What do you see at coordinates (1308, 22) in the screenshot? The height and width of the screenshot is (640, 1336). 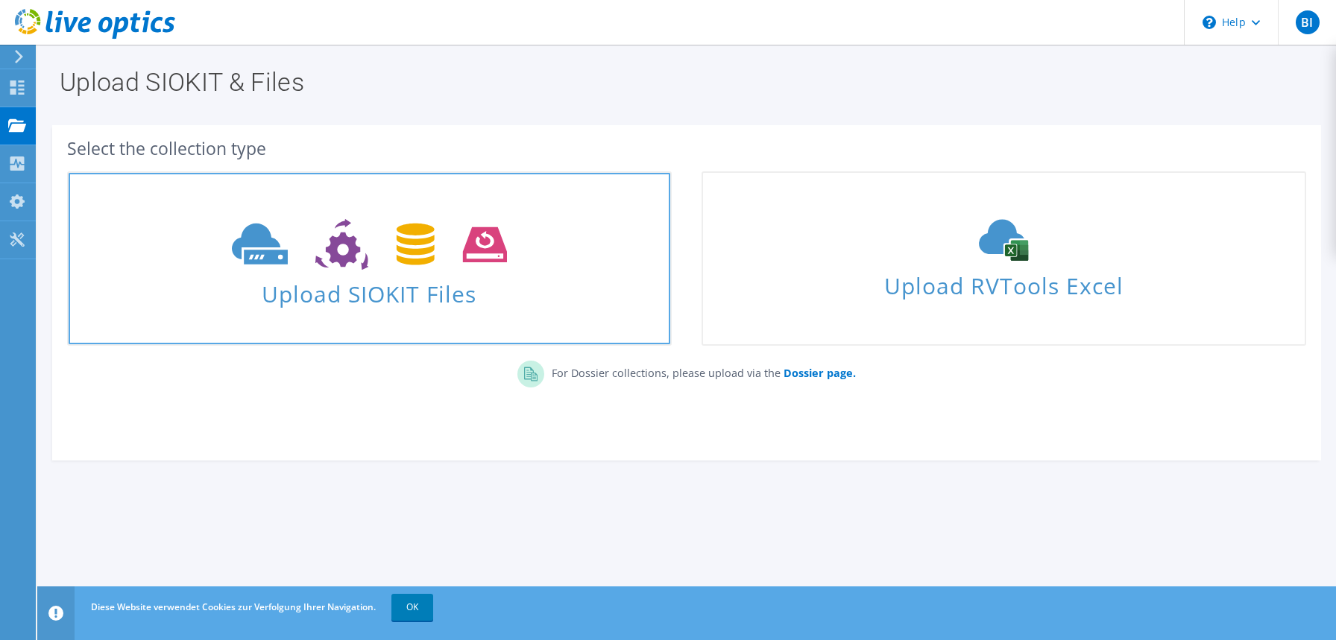 I see `span: BI` at bounding box center [1308, 22].